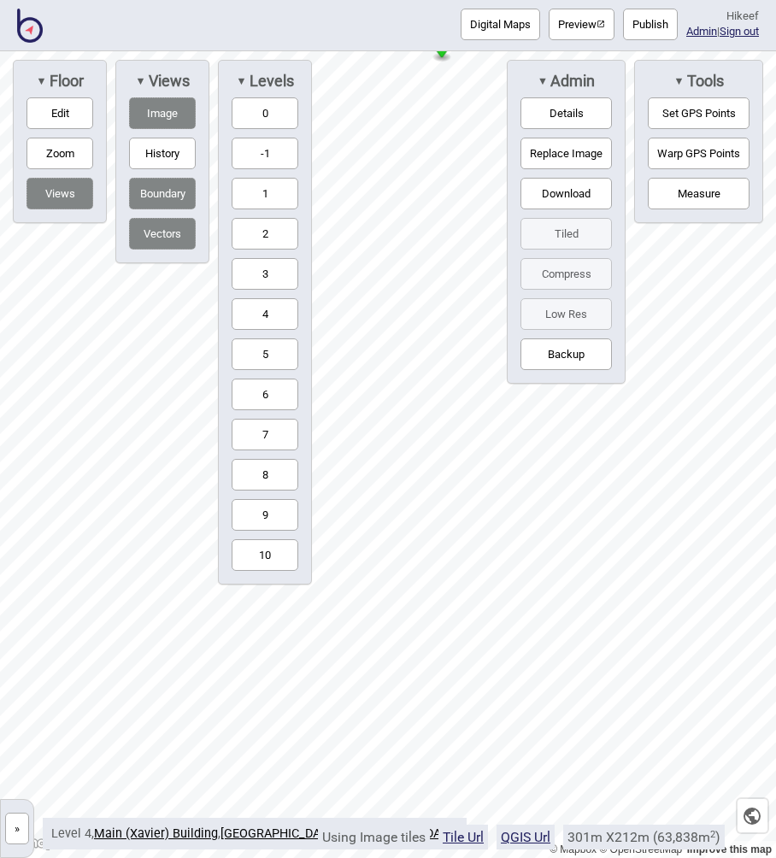 The image size is (776, 858). I want to click on button: Preview, so click(581, 24).